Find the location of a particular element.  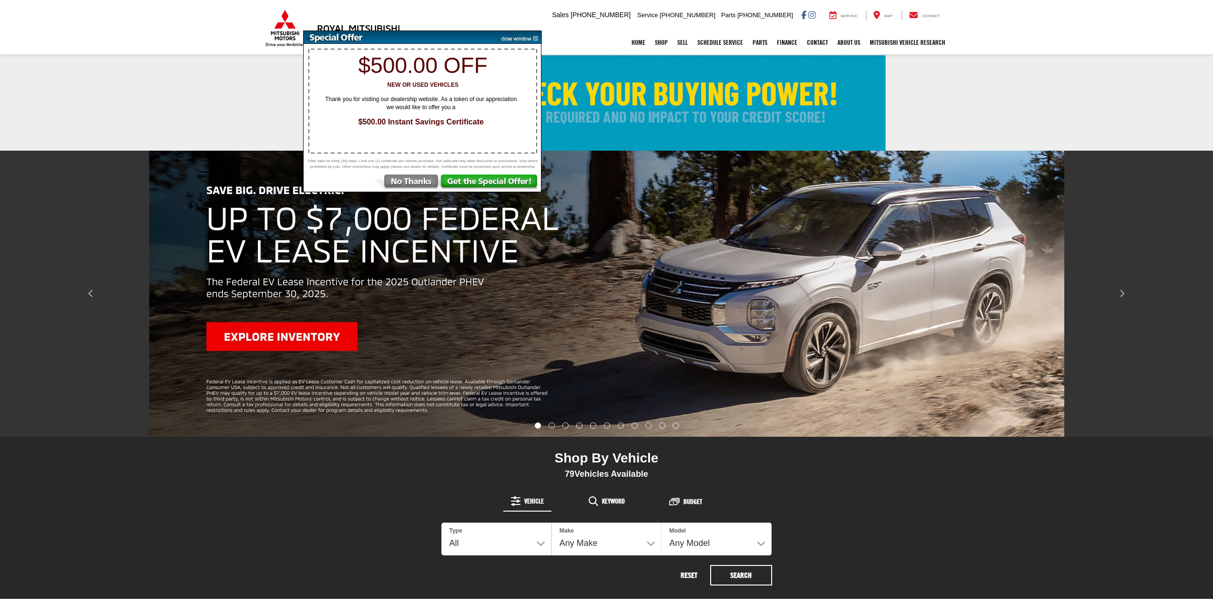

a: Schedule Service: Opens in a new tab is located at coordinates (720, 42).